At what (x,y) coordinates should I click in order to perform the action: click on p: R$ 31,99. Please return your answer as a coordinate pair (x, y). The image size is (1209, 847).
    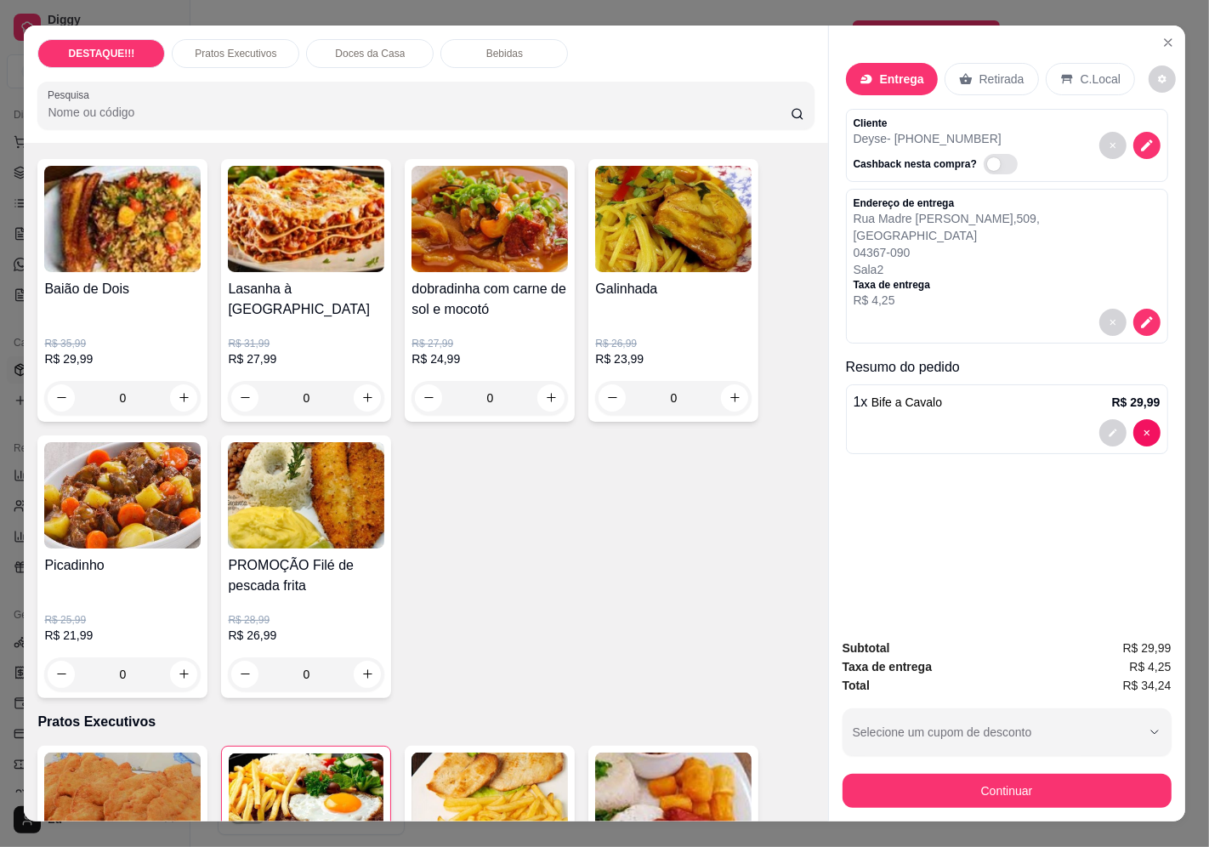
    Looking at the image, I should click on (306, 343).